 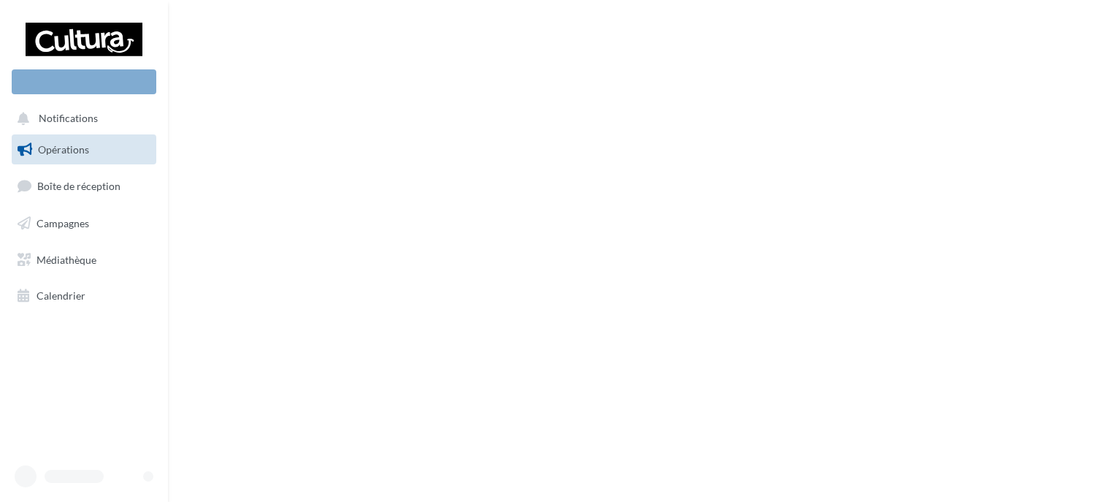 I want to click on span: Médiathèque, so click(x=66, y=259).